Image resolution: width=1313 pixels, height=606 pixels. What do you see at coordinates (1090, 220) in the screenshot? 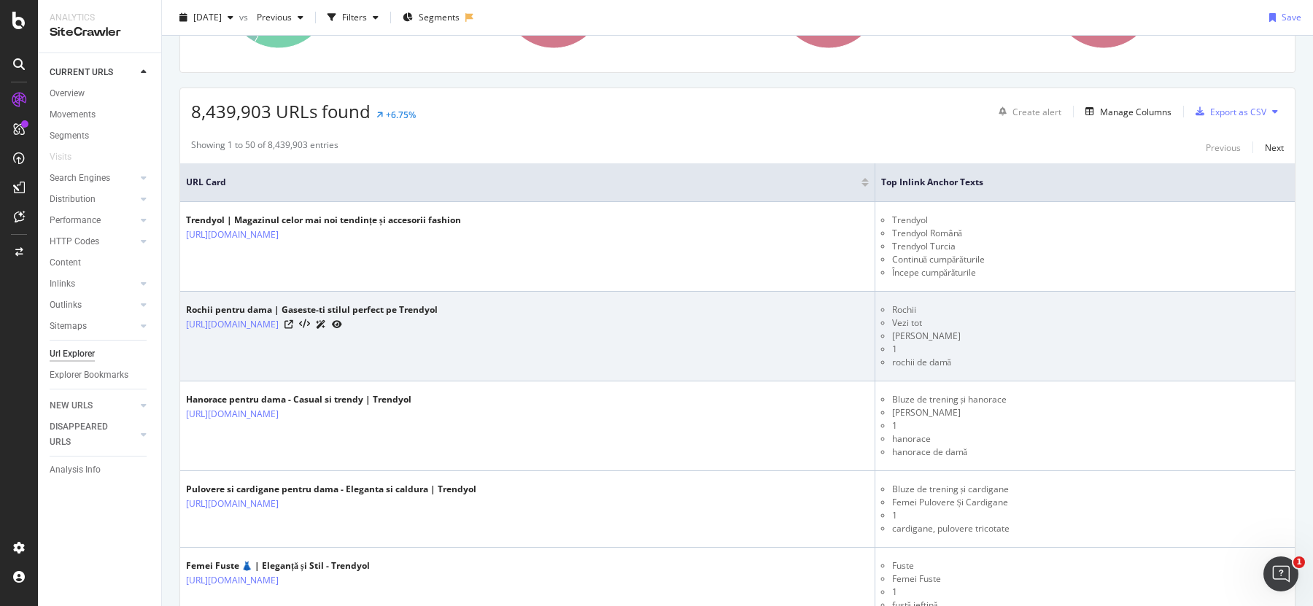
I see `li: Trendyol` at bounding box center [1090, 220].